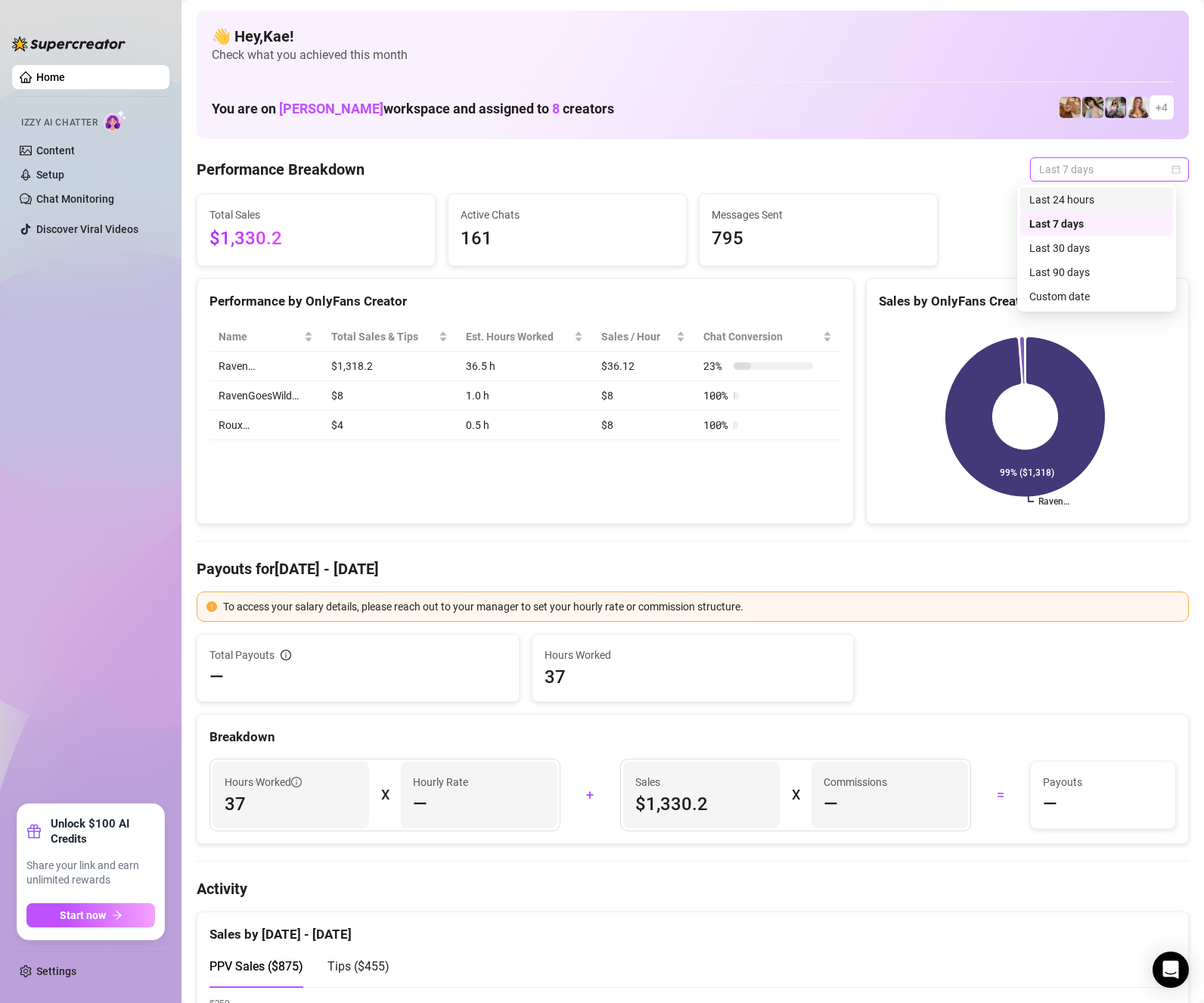 Image resolution: width=1204 pixels, height=1003 pixels. I want to click on span: Messages Sent, so click(818, 215).